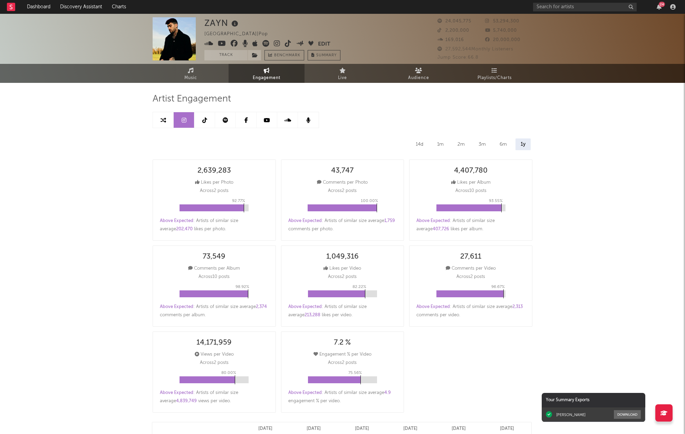 Image resolution: width=685 pixels, height=434 pixels. Describe the element at coordinates (523, 144) in the screenshot. I see `div: 1y` at that location.